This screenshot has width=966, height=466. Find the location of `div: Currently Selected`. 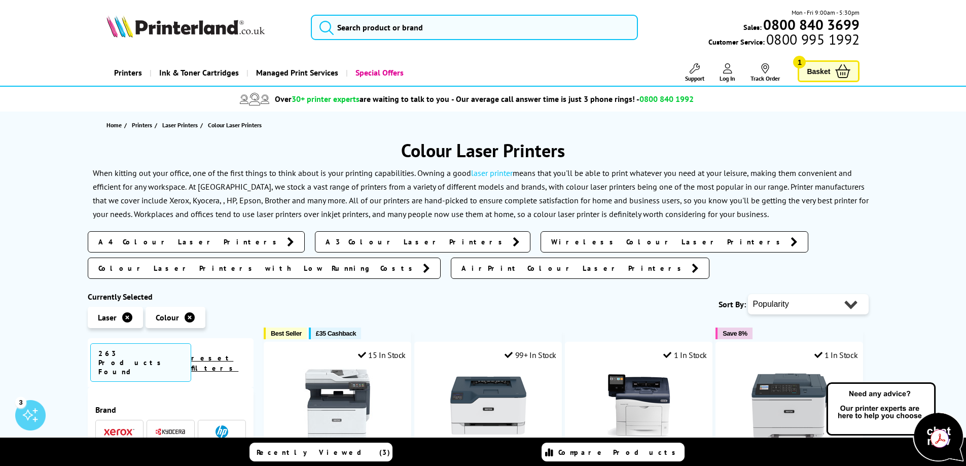

div: Currently Selected is located at coordinates (171, 297).